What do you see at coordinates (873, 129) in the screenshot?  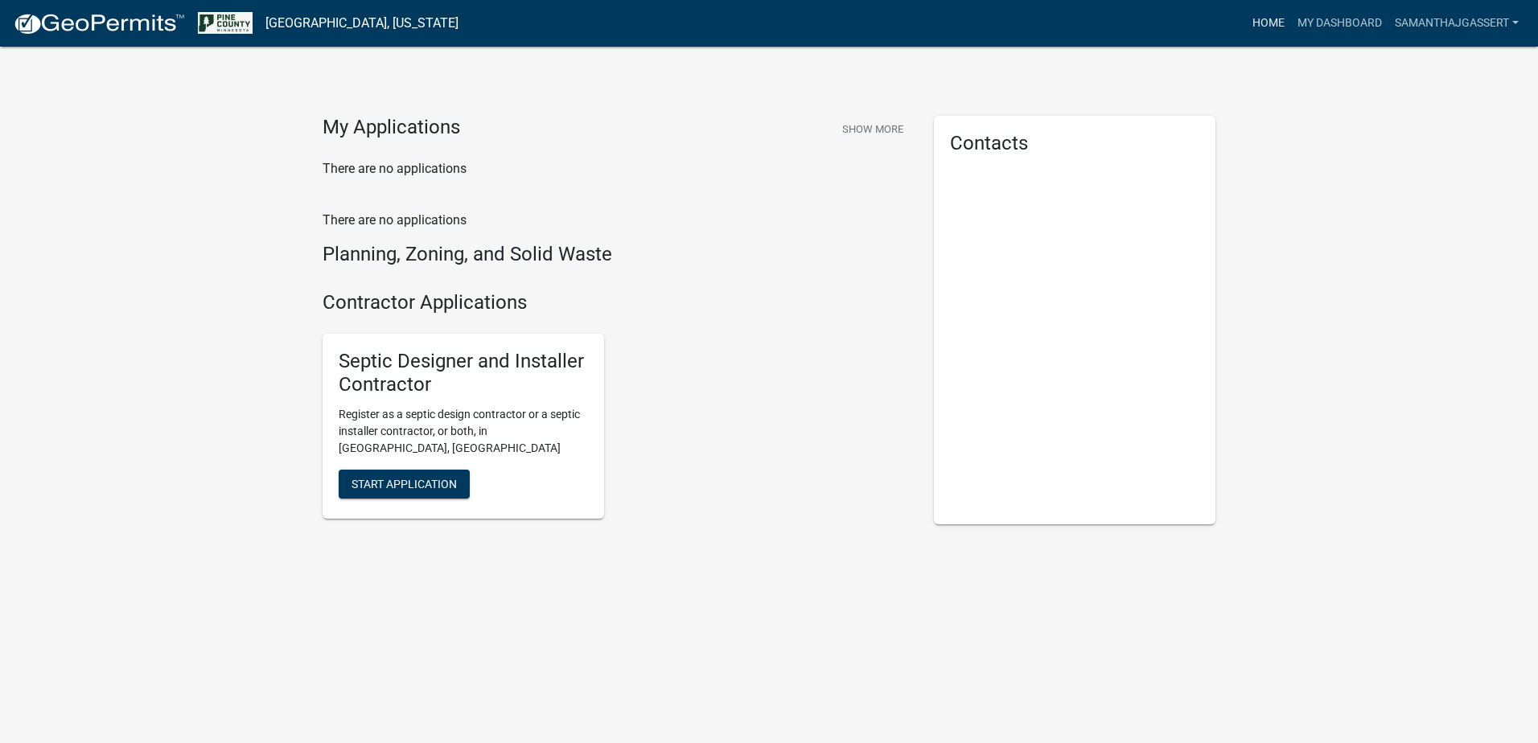 I see `button: Show More` at bounding box center [873, 129].